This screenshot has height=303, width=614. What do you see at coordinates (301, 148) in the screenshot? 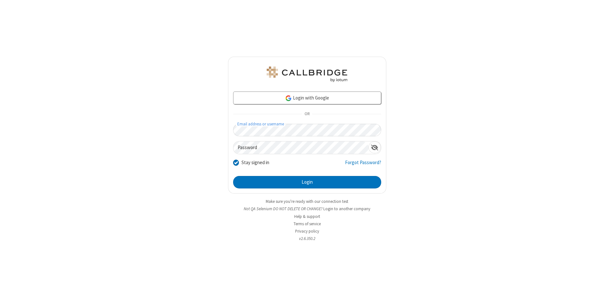
I see `input: Password` at bounding box center [301, 148].